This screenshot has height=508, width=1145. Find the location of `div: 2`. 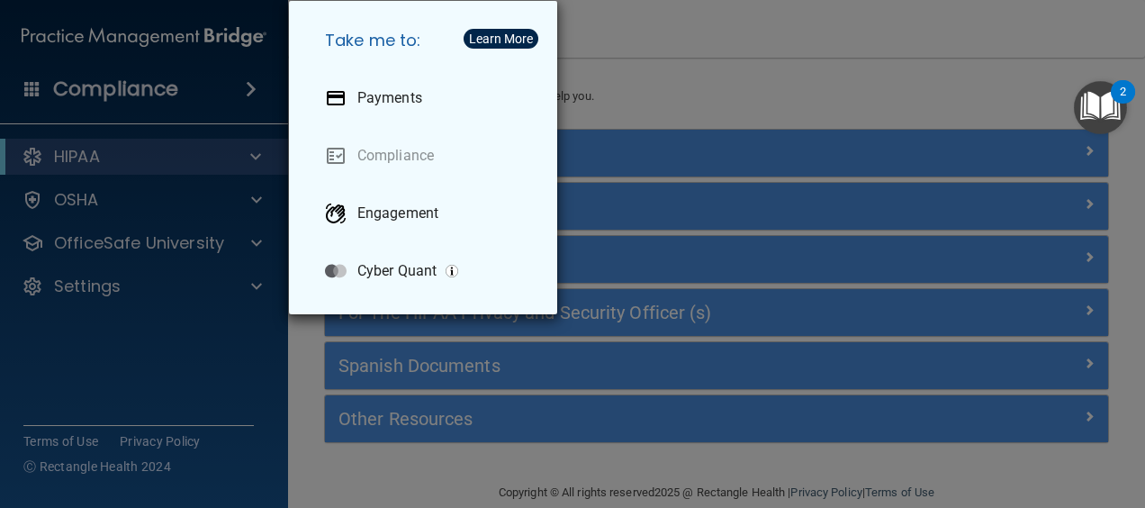

div: 2 is located at coordinates (1122, 104).